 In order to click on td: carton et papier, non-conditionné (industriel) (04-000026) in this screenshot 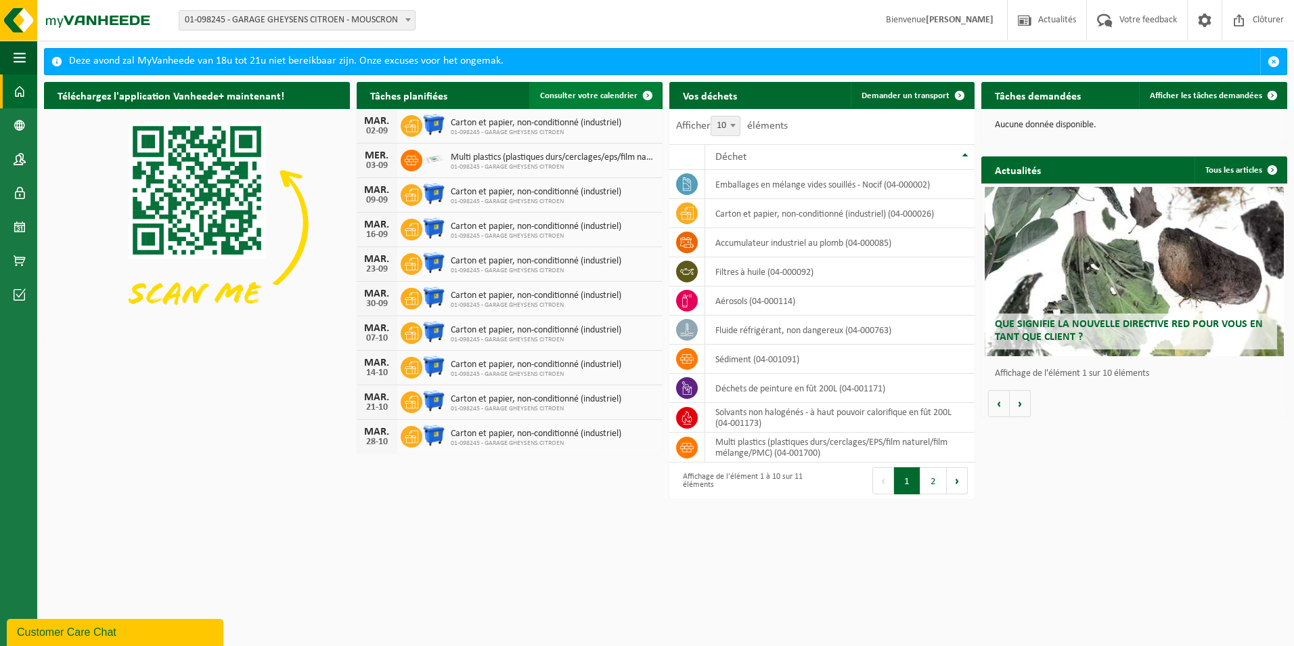, I will do `click(840, 213)`.